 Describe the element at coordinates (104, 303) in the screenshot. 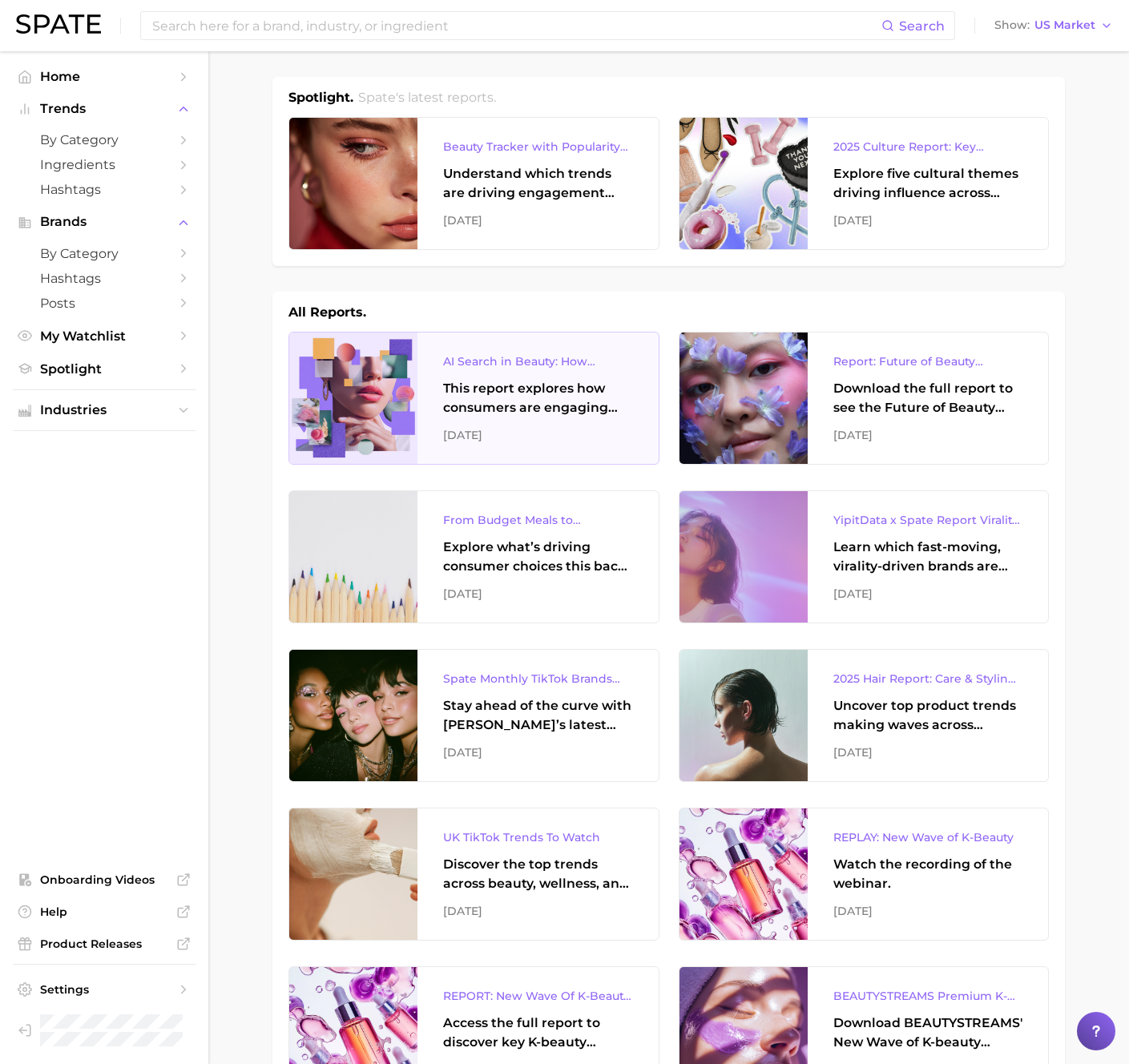

I see `a: Posts` at that location.